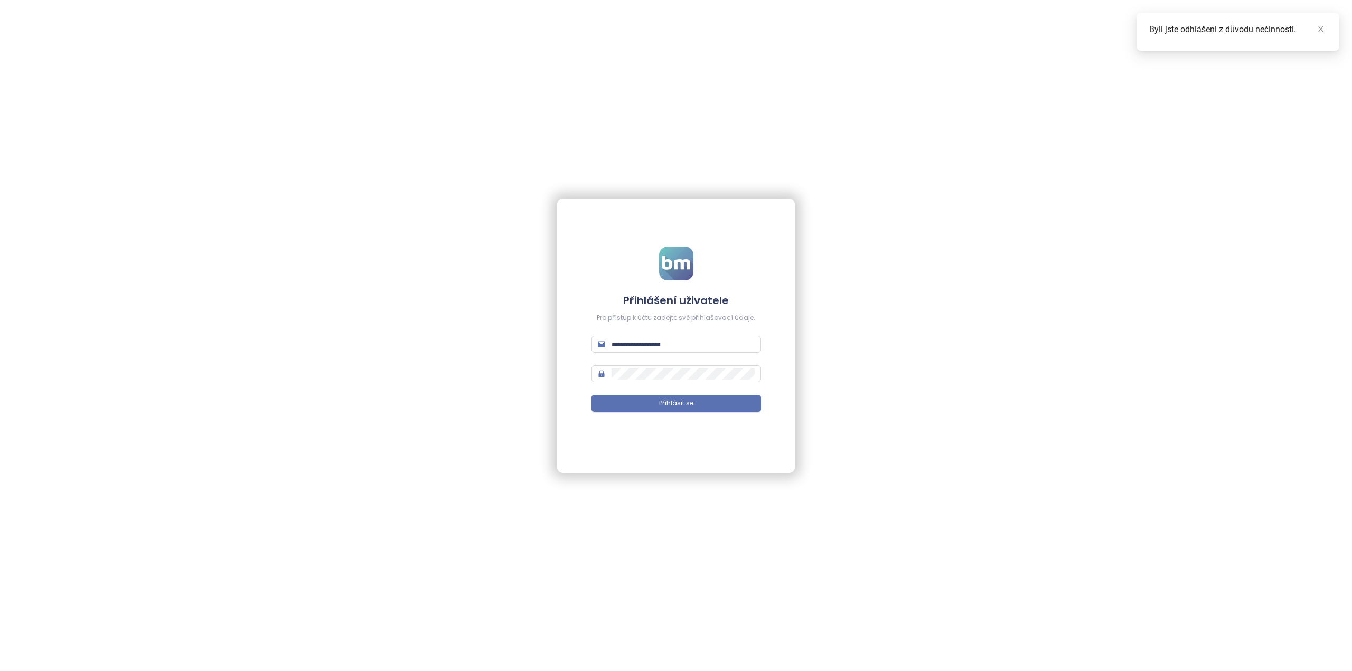 The width and height of the screenshot is (1352, 671). I want to click on span: Přihlásit se, so click(676, 404).